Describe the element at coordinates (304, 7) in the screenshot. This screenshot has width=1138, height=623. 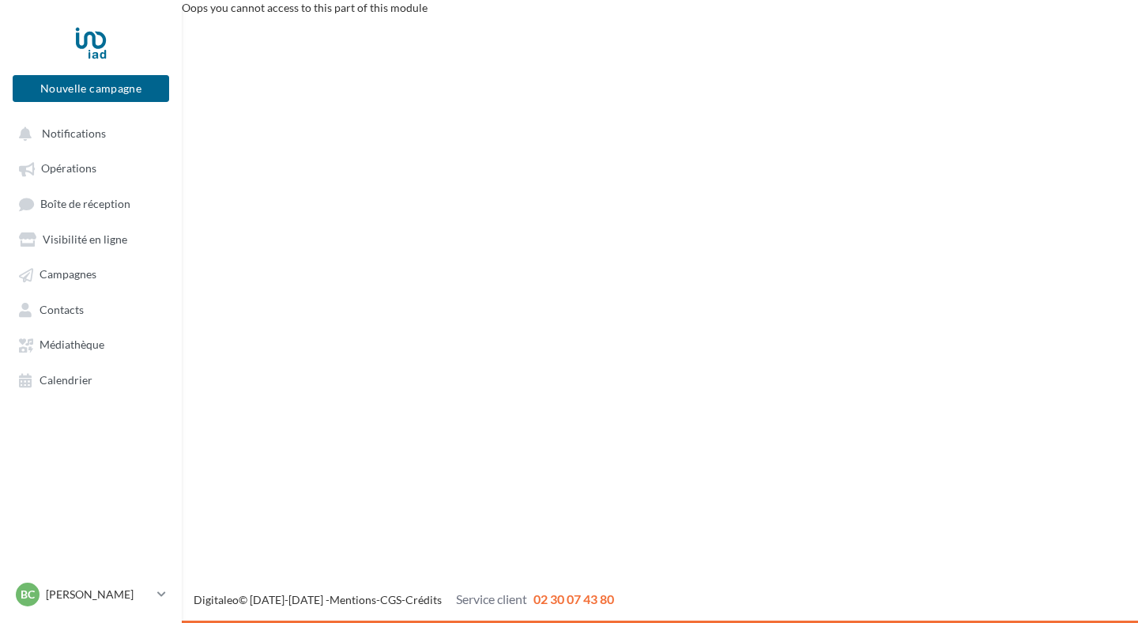
I see `span: Oops you cannot access to this part of this module` at that location.